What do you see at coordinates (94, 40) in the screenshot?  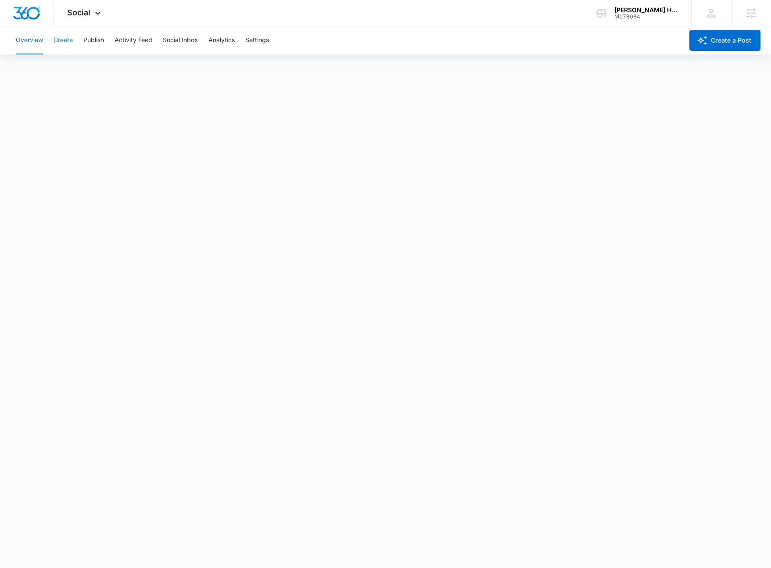 I see `button: Publish` at bounding box center [94, 40].